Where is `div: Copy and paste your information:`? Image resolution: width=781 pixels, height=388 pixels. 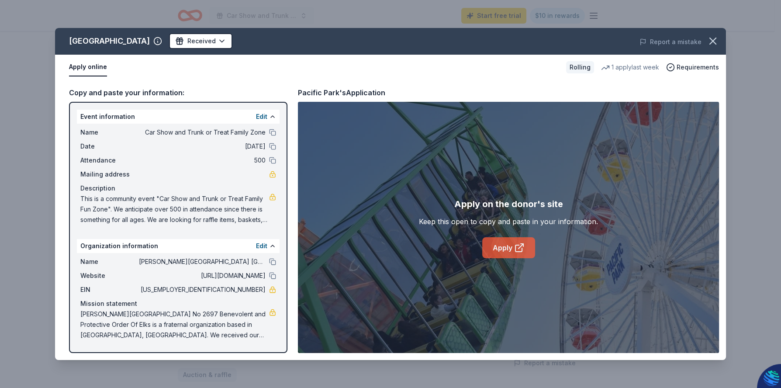 div: Copy and paste your information: is located at coordinates (178, 93).